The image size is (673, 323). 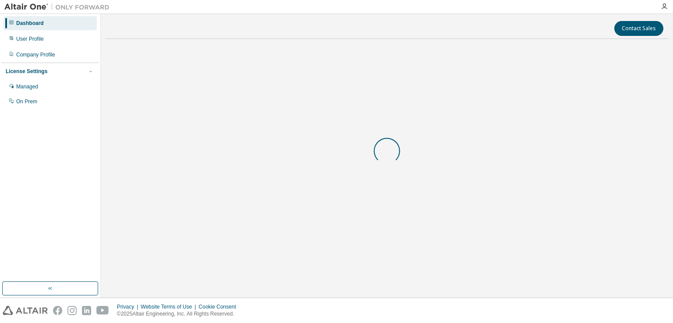 I want to click on p: © 2025 Altair Engineering, Inc. All Rights Reserved., so click(x=179, y=314).